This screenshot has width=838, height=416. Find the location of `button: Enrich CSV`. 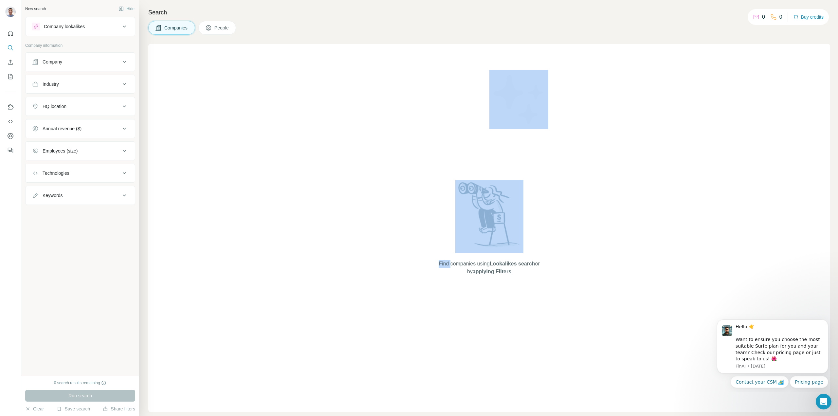

button: Enrich CSV is located at coordinates (10, 62).